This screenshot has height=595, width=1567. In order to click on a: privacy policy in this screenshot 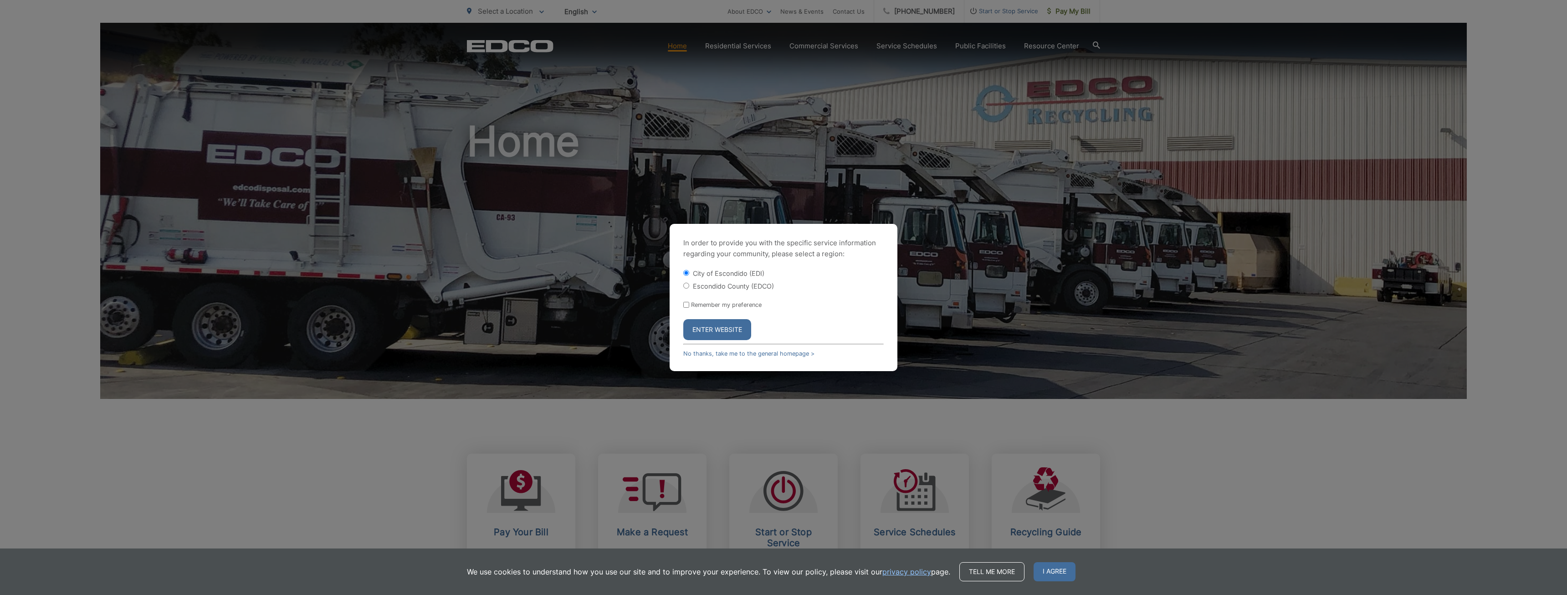, I will do `click(907, 571)`.